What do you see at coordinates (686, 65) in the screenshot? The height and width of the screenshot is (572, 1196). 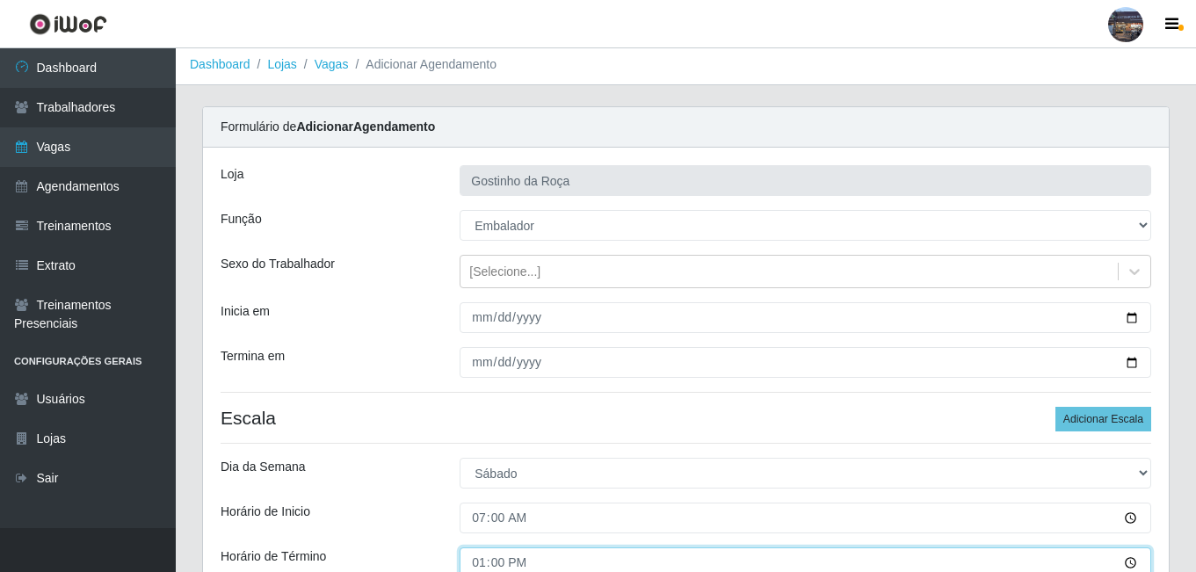 I see `nav: breadcrumb` at bounding box center [686, 65].